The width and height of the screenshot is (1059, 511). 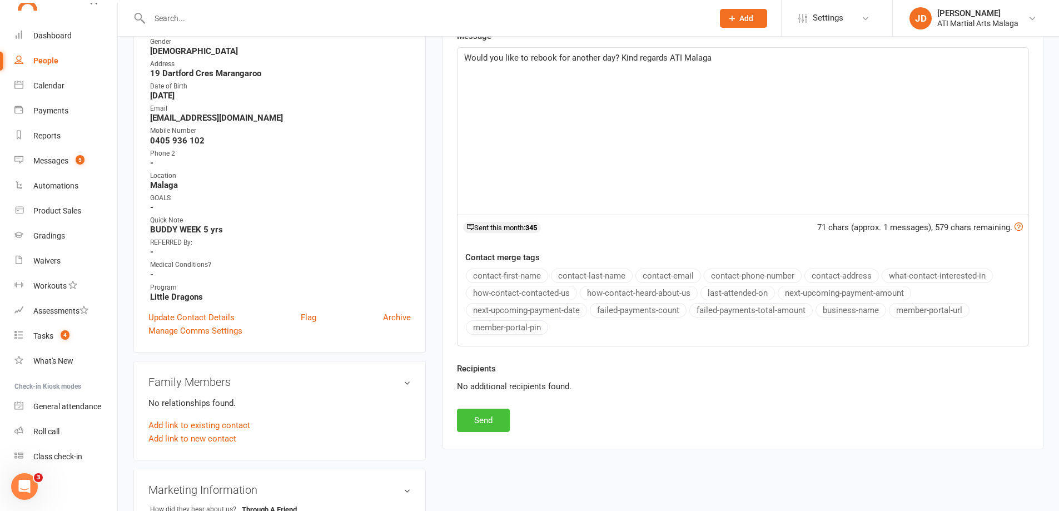 I want to click on div: Medical Conditions?, so click(x=280, y=265).